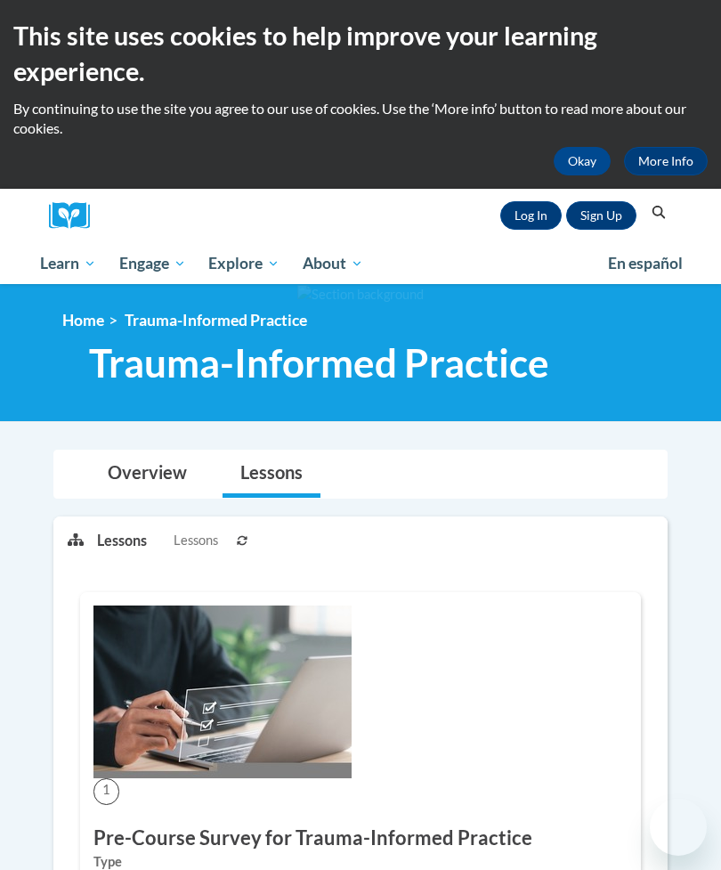 Image resolution: width=721 pixels, height=870 pixels. What do you see at coordinates (152, 264) in the screenshot?
I see `span: Engage` at bounding box center [152, 264].